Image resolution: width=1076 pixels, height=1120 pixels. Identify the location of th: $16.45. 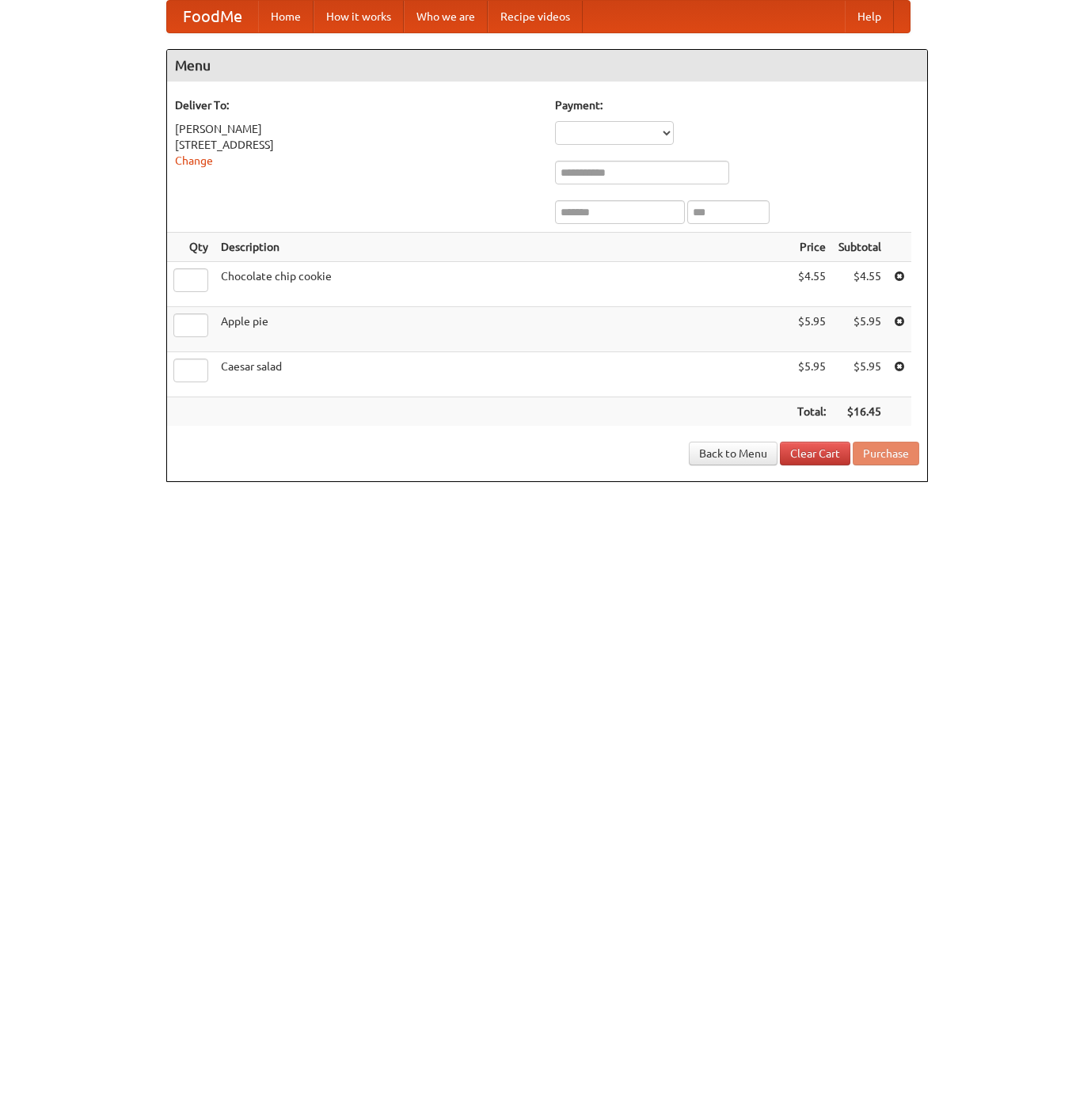
(859, 412).